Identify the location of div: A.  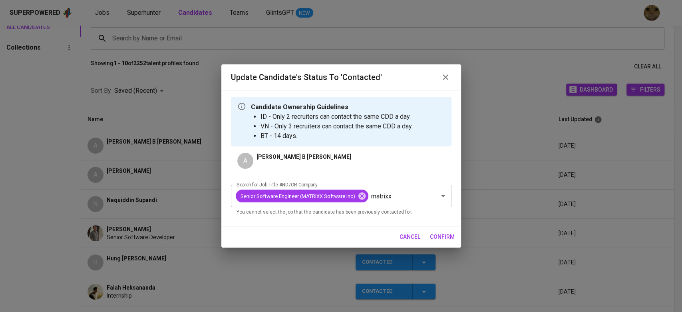
(245, 161).